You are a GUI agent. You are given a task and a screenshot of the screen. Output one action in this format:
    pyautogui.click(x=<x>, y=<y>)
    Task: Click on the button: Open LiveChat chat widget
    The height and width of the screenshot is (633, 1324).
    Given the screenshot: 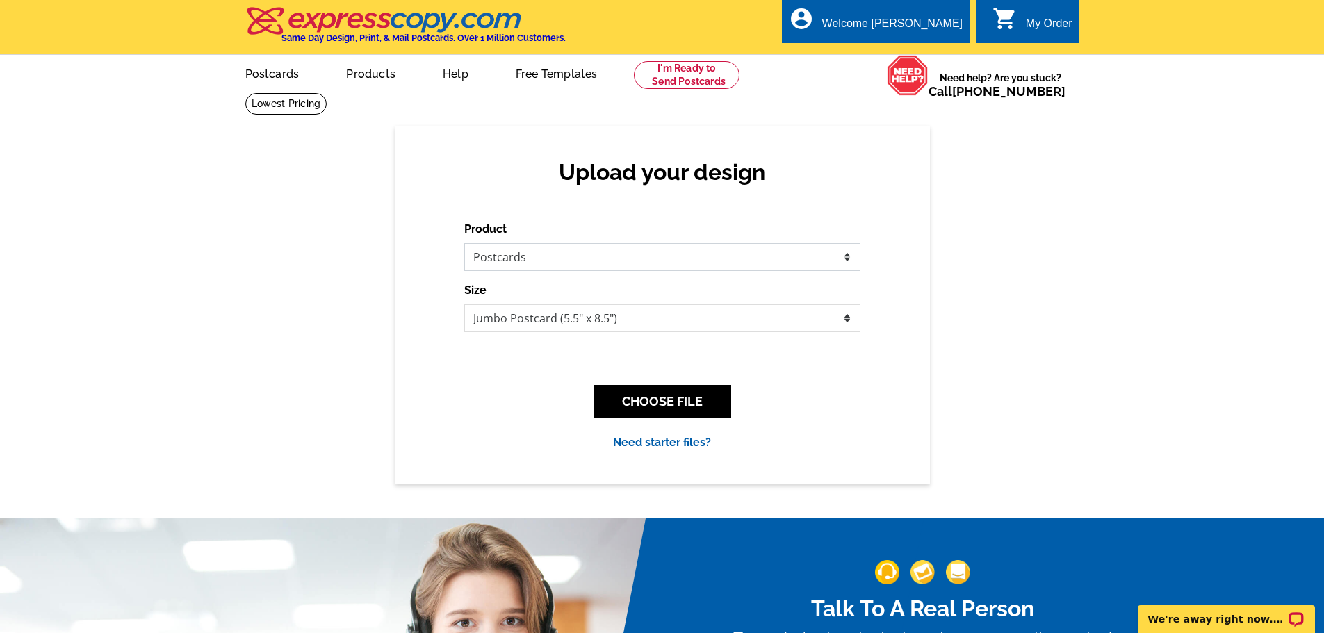 What is the action you would take?
    pyautogui.click(x=168, y=30)
    